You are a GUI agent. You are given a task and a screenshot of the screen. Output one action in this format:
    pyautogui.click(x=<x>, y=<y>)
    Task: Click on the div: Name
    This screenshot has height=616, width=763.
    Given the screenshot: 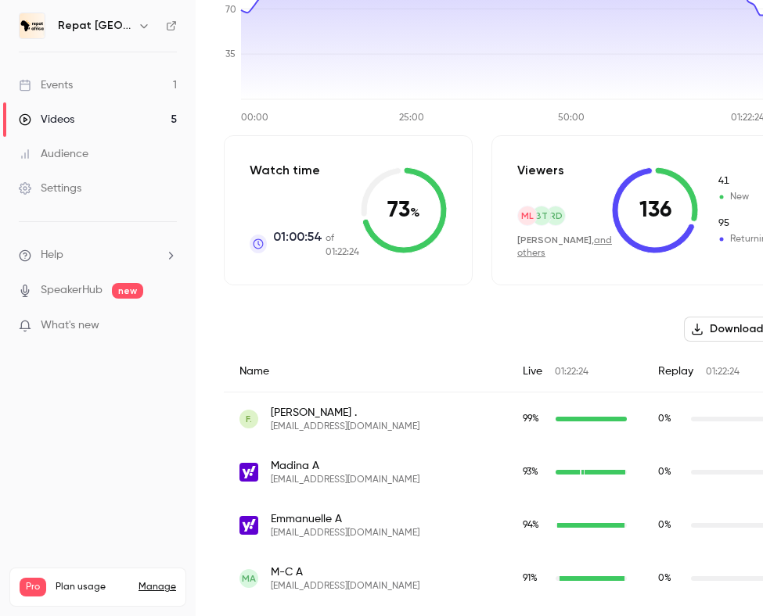 What is the action you would take?
    pyautogui.click(x=365, y=372)
    